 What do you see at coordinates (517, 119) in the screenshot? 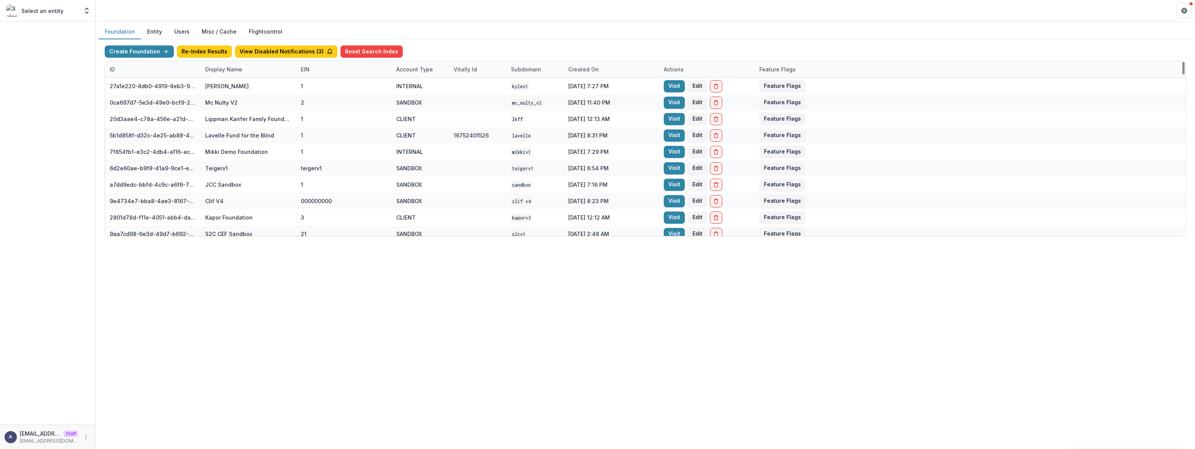
I see `code: lkff` at bounding box center [517, 119].